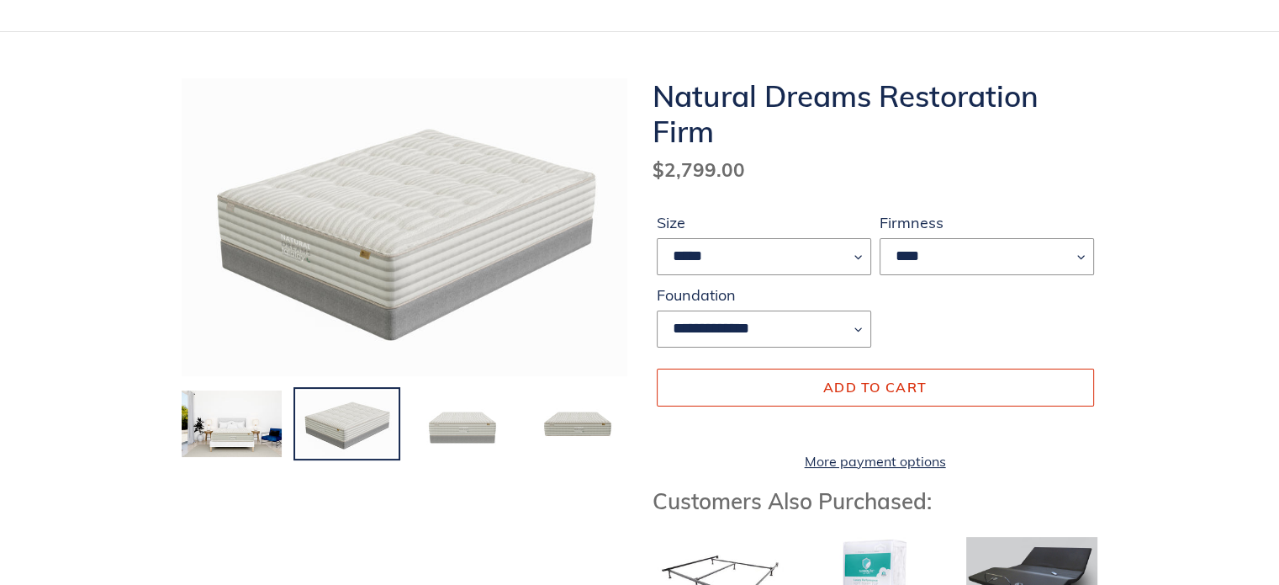  What do you see at coordinates (699, 169) in the screenshot?
I see `span: $2,799.00` at bounding box center [699, 169].